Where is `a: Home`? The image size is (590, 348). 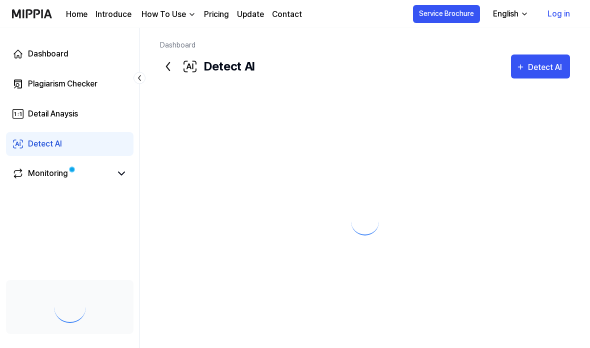 a: Home is located at coordinates (76, 14).